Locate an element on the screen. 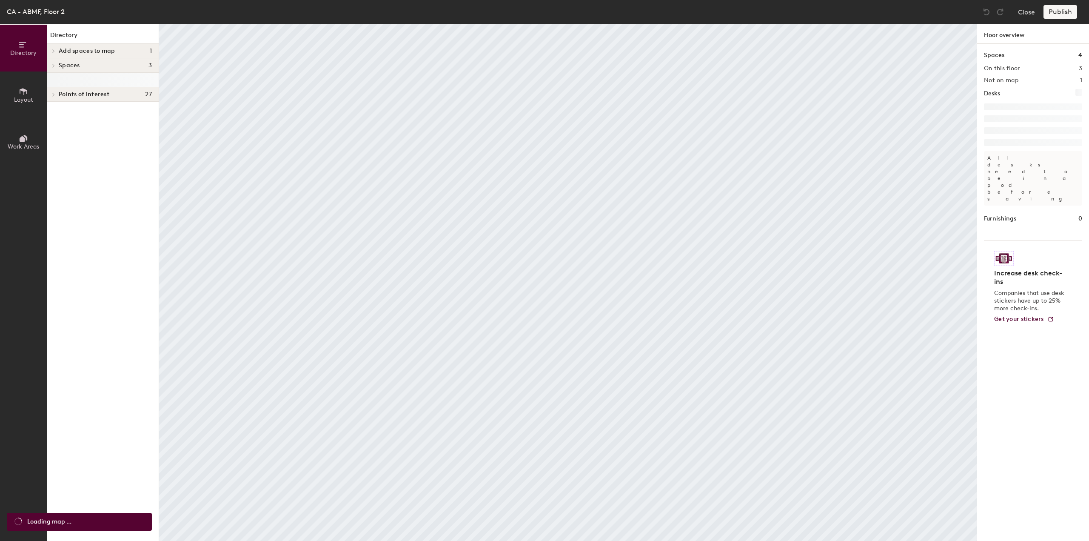 The image size is (1089, 541). canvas: Map is located at coordinates (568, 282).